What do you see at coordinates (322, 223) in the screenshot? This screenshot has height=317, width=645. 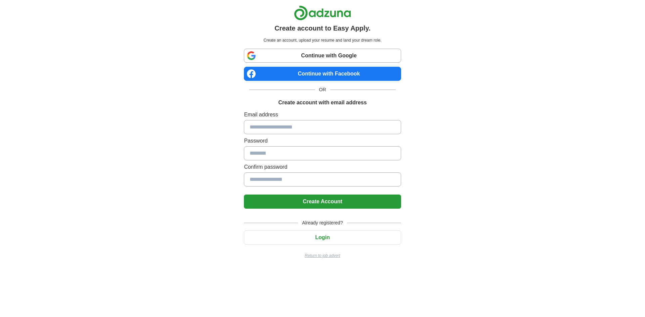 I see `span: Already registered?` at bounding box center [322, 223].